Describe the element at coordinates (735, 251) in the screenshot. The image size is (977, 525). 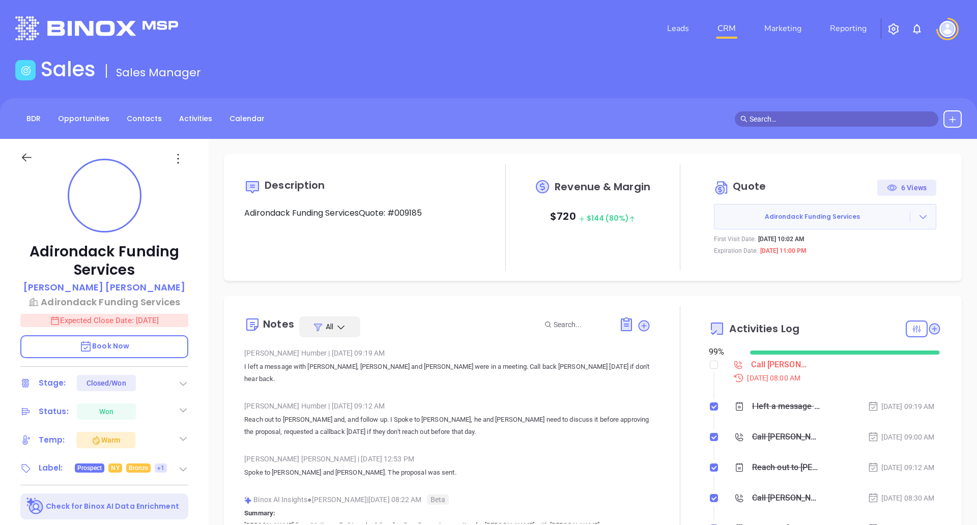
I see `p: Expiration Date:` at that location.